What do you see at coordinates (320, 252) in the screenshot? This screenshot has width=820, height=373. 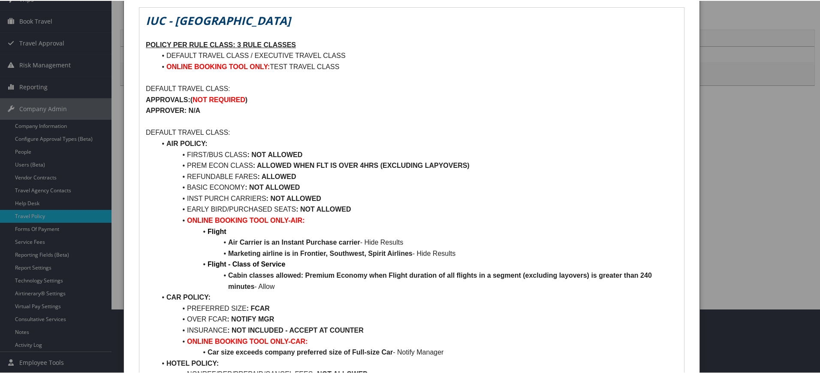 I see `strong: Marketing airline is in Frontier, Southwest, Spirit Airlines` at bounding box center [320, 252].